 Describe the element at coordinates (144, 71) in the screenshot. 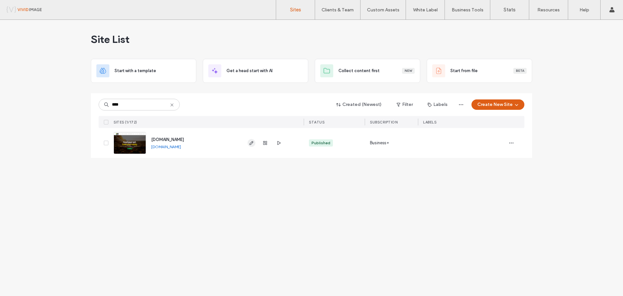

I see `div: Start with a template` at that location.